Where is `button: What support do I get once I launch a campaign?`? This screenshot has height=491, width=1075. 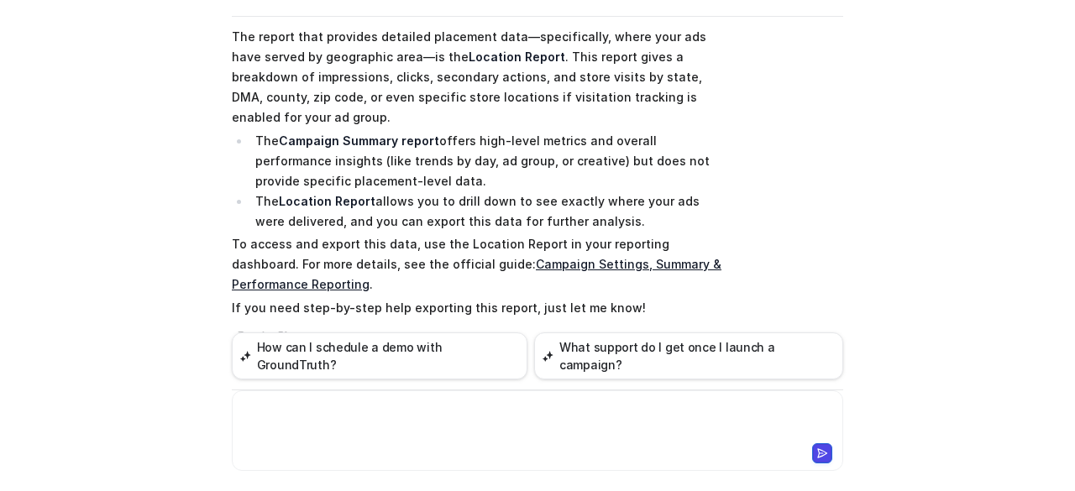
button: What support do I get once I launch a campaign? is located at coordinates (689, 356).